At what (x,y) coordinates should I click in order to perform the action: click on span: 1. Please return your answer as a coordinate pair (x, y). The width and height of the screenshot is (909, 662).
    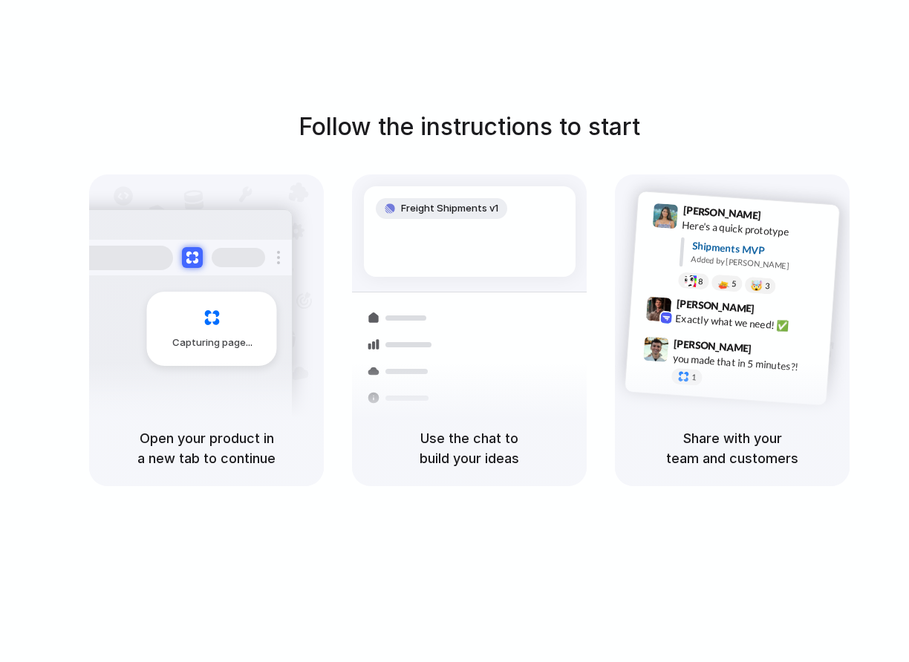
    Looking at the image, I should click on (694, 377).